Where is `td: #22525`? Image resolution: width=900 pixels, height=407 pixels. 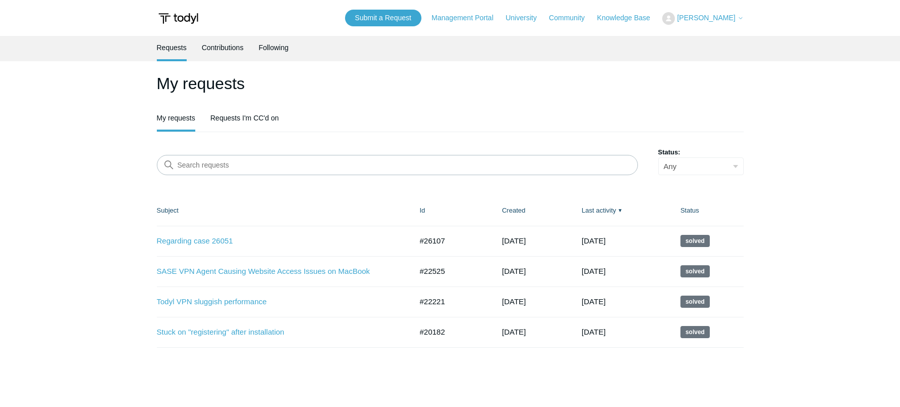
td: #22525 is located at coordinates (451, 271).